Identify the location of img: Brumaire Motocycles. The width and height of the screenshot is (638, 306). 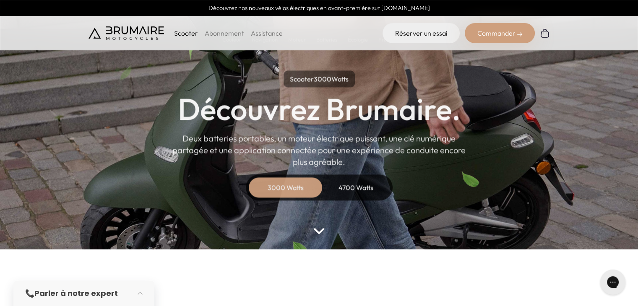
(126, 33).